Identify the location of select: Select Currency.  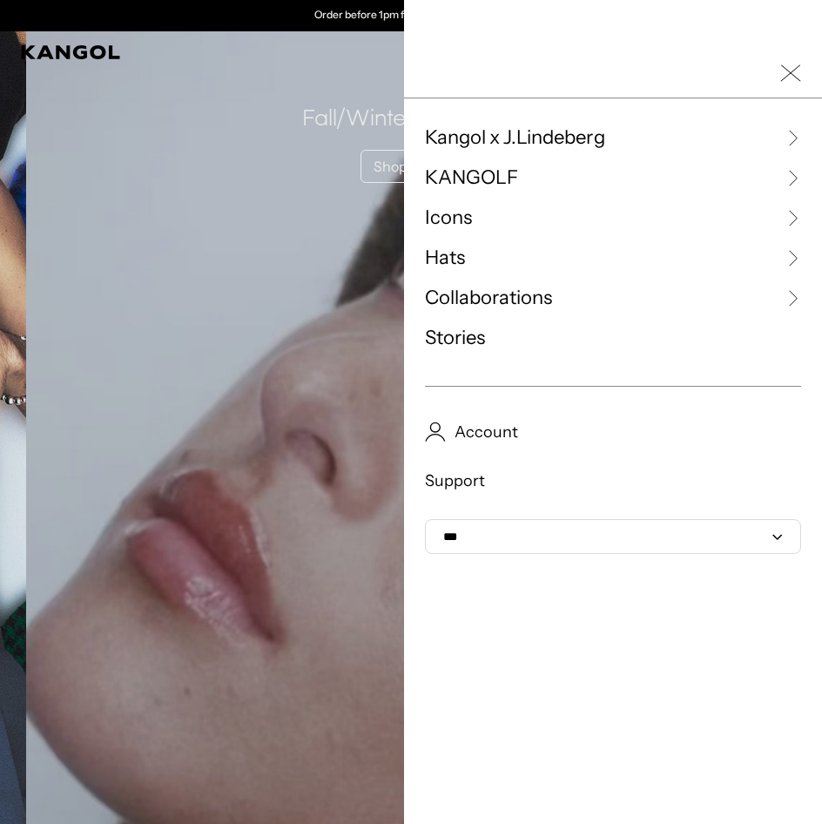
(613, 536).